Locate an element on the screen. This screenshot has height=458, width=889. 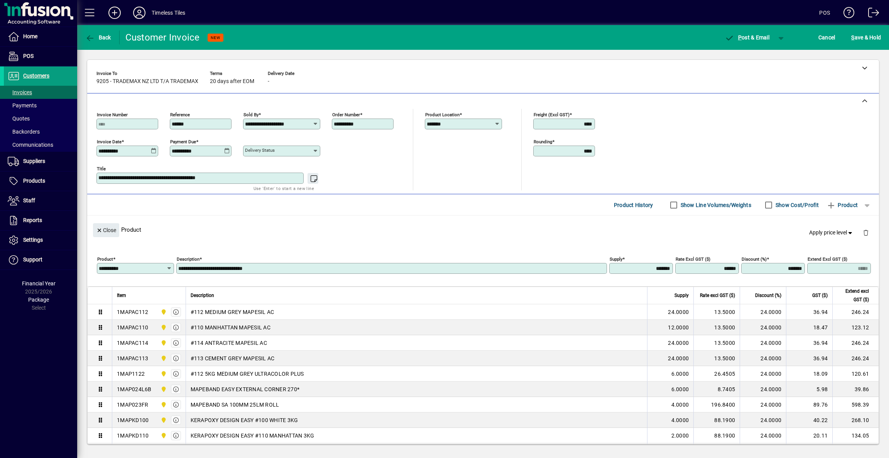
span: Product is located at coordinates (842, 205).